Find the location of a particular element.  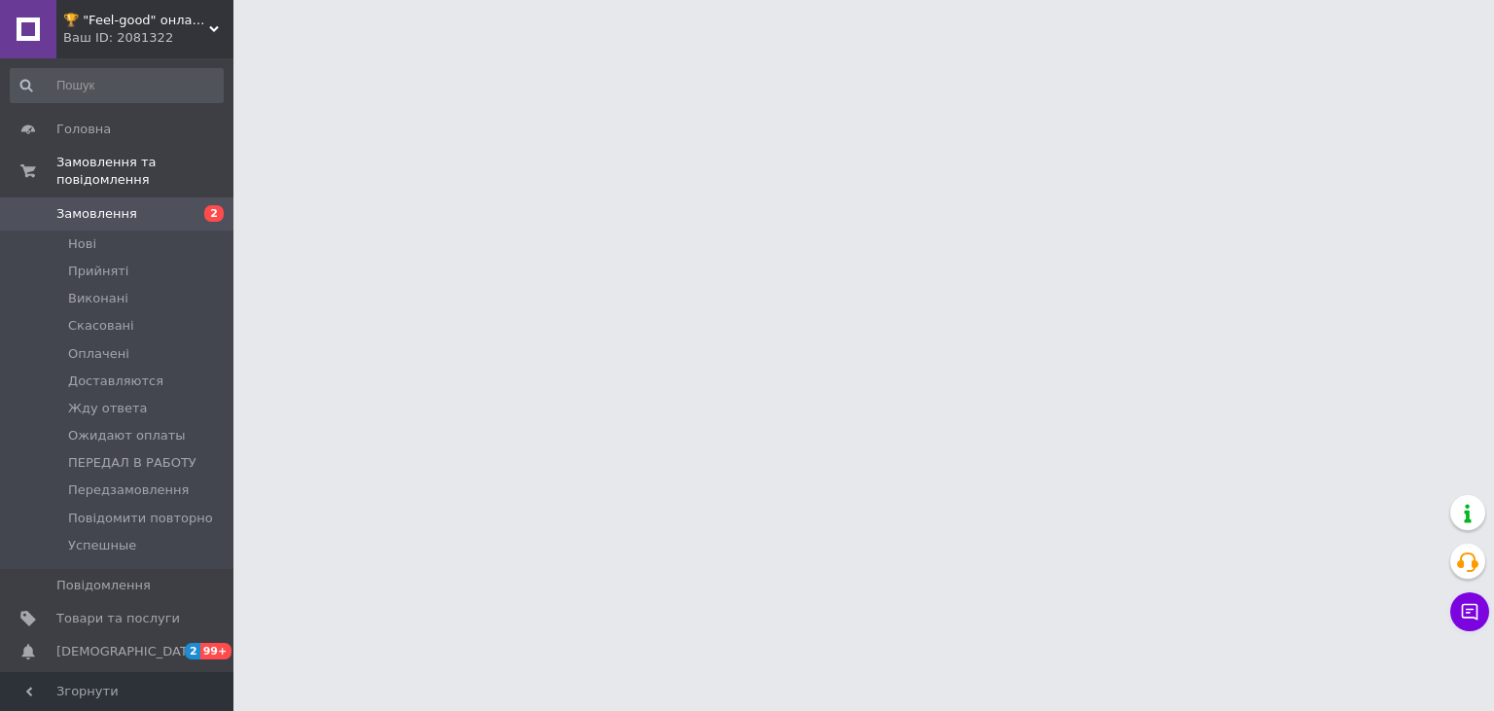

span: Повідомлення is located at coordinates (103, 586).